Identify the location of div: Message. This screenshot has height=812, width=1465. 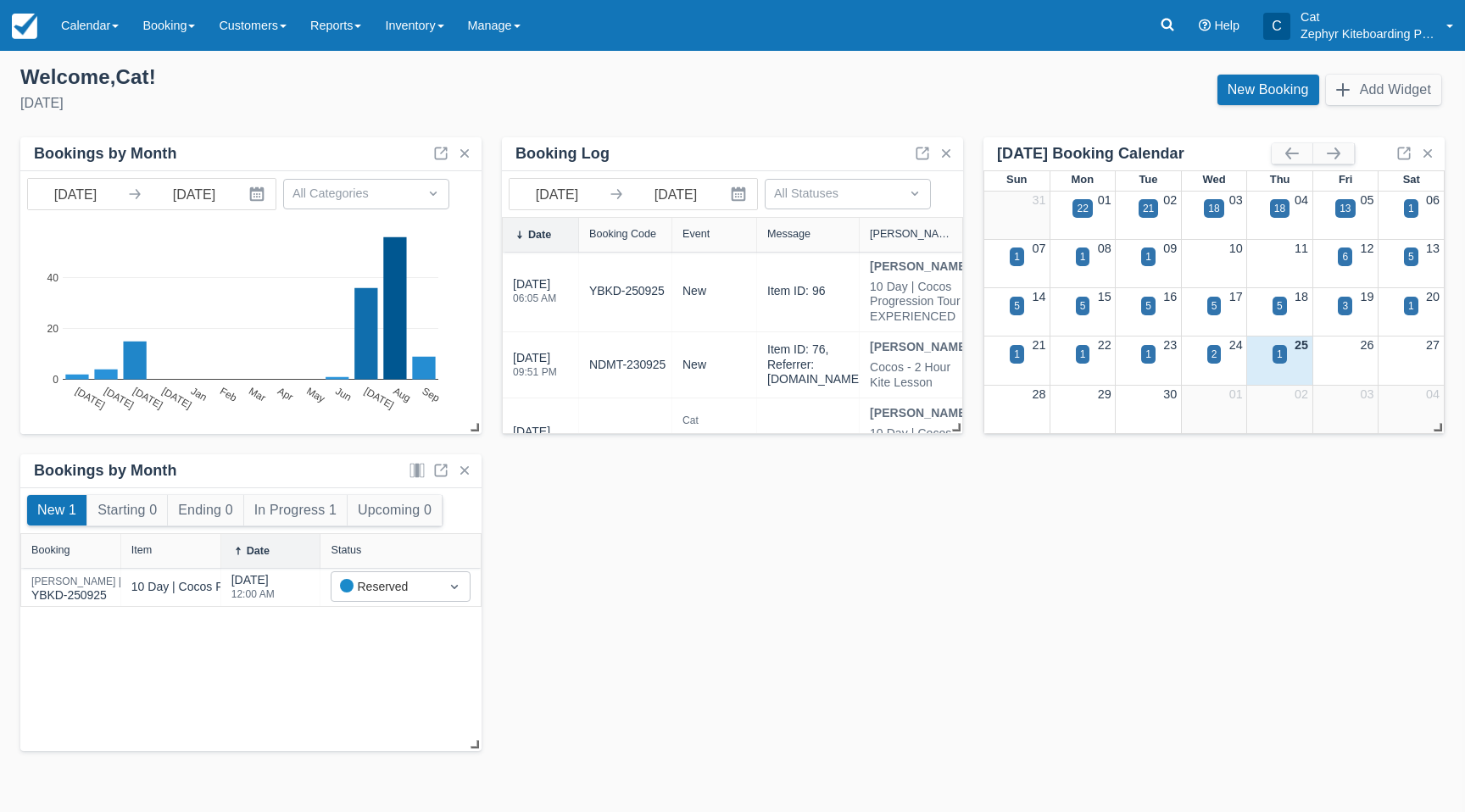
(788, 234).